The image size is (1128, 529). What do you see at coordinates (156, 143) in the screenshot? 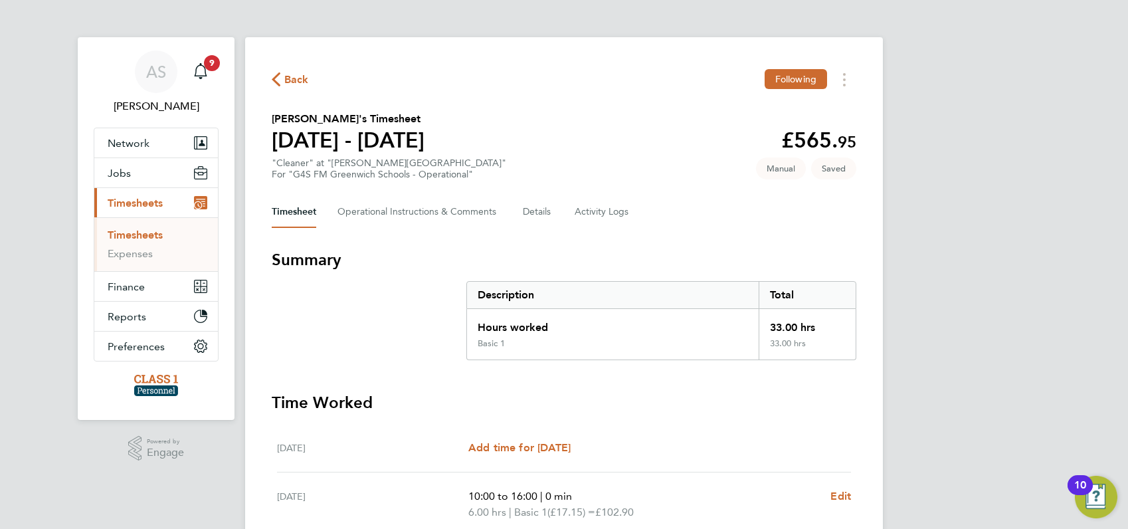
I see `button: Network` at bounding box center [156, 143].